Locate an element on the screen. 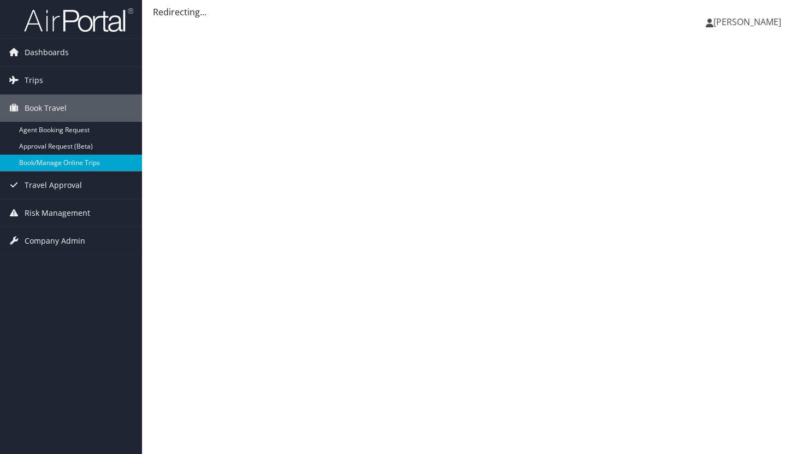 The image size is (803, 454). img: airportal-logo.png is located at coordinates (79, 20).